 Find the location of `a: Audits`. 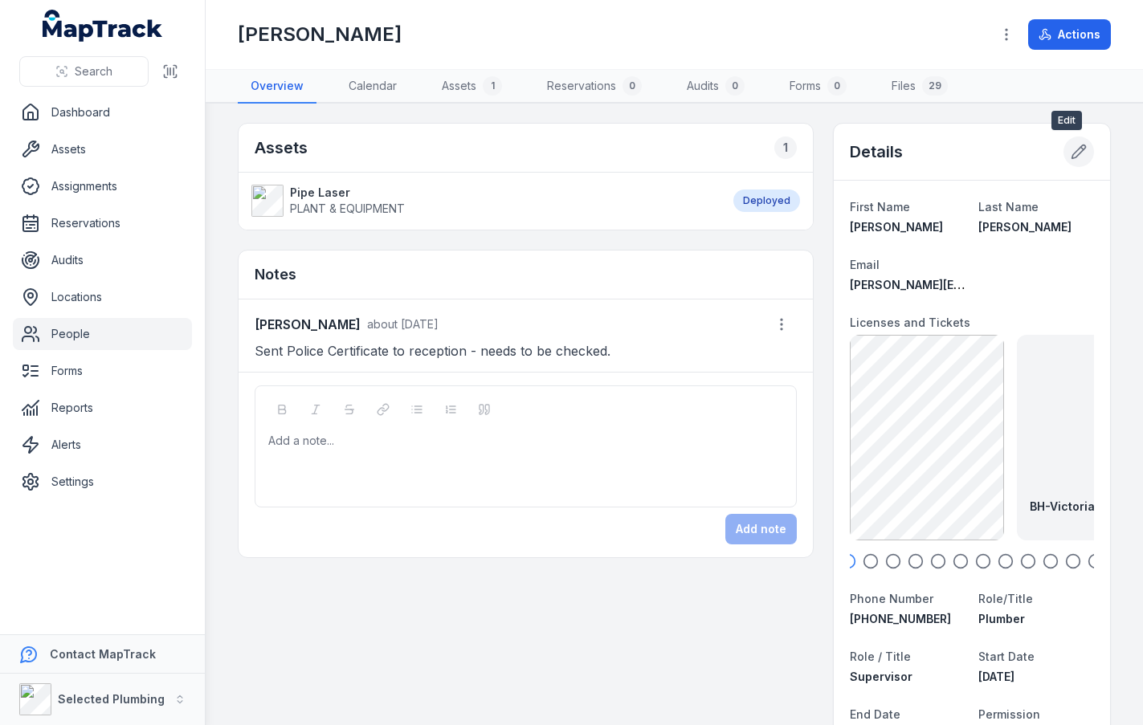

a: Audits is located at coordinates (102, 260).